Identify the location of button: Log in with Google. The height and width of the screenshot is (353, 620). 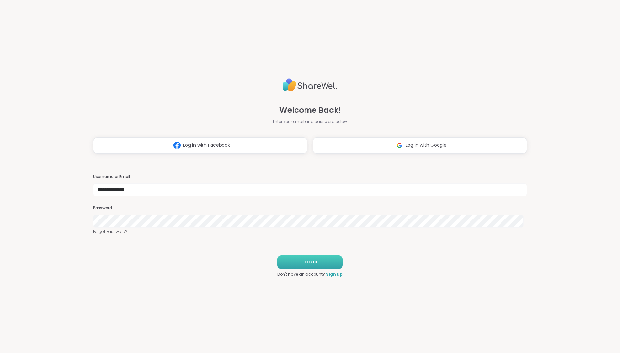
(420, 145).